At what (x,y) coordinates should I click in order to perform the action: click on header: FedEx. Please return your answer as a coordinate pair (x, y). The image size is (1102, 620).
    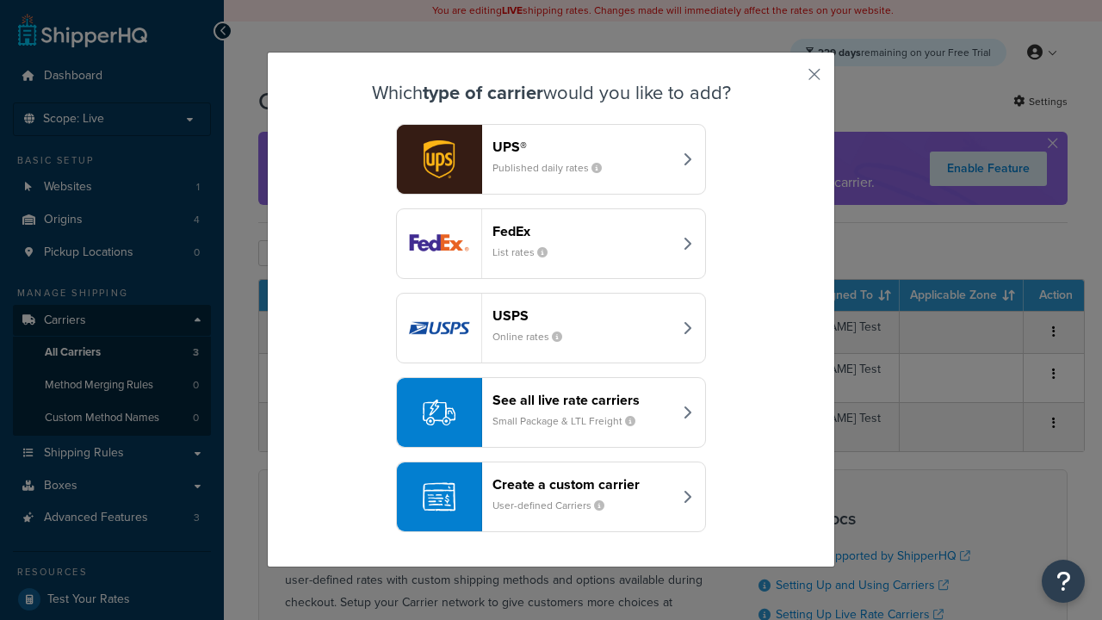
    Looking at the image, I should click on (582, 231).